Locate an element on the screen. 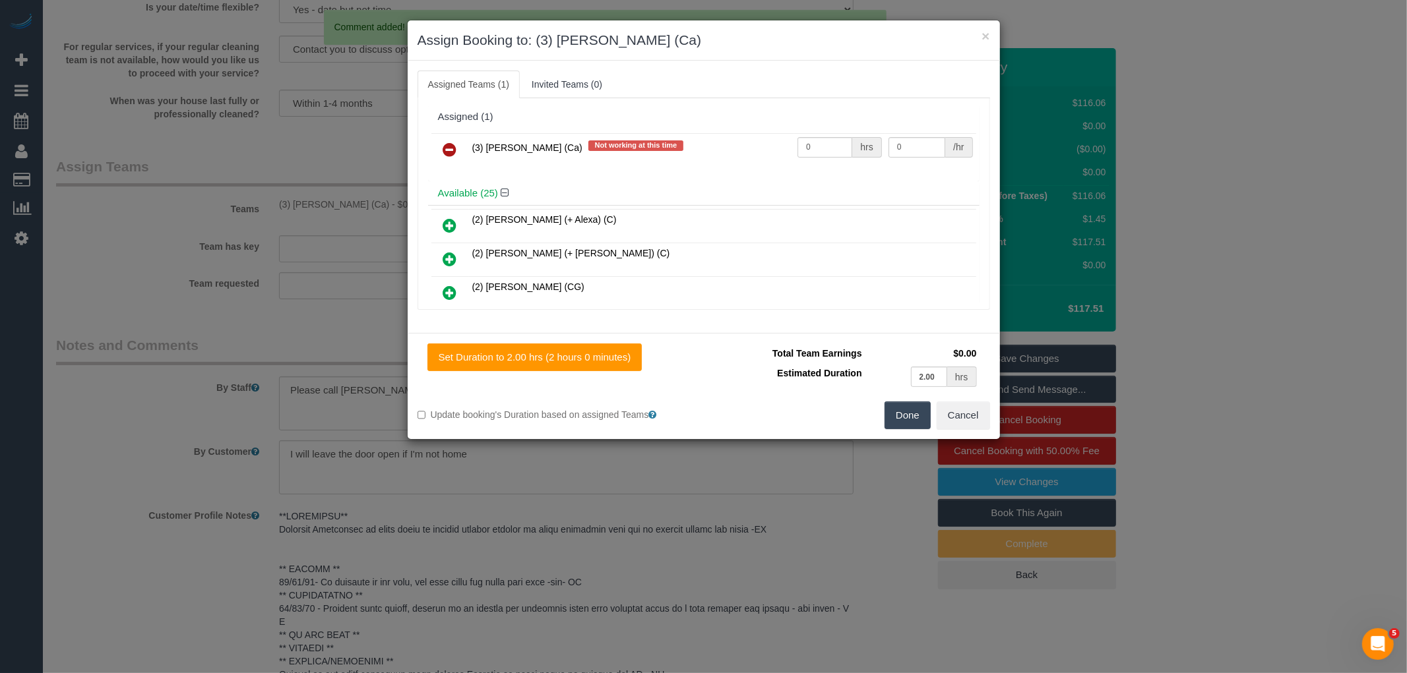 The width and height of the screenshot is (1407, 673). span: Not working at this time is located at coordinates (636, 146).